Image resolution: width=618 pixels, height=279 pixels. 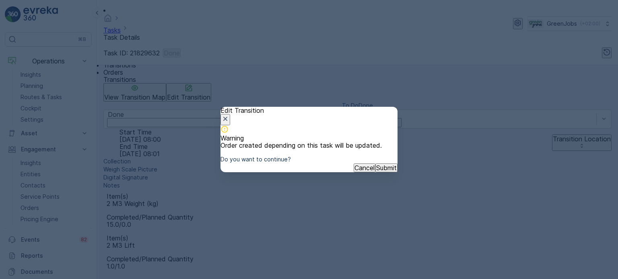 I want to click on p: Submit, so click(x=386, y=168).